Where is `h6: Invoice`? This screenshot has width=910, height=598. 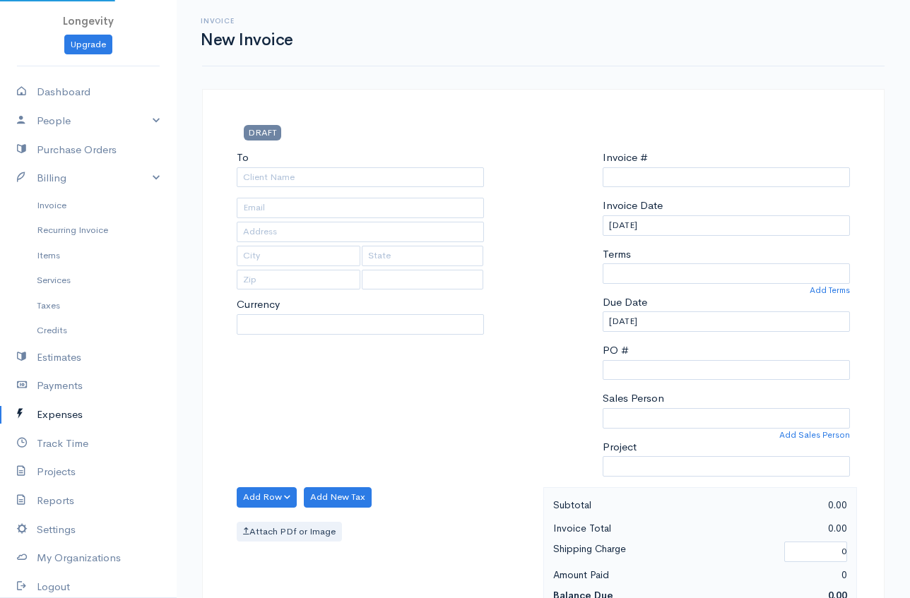
h6: Invoice is located at coordinates (247, 20).